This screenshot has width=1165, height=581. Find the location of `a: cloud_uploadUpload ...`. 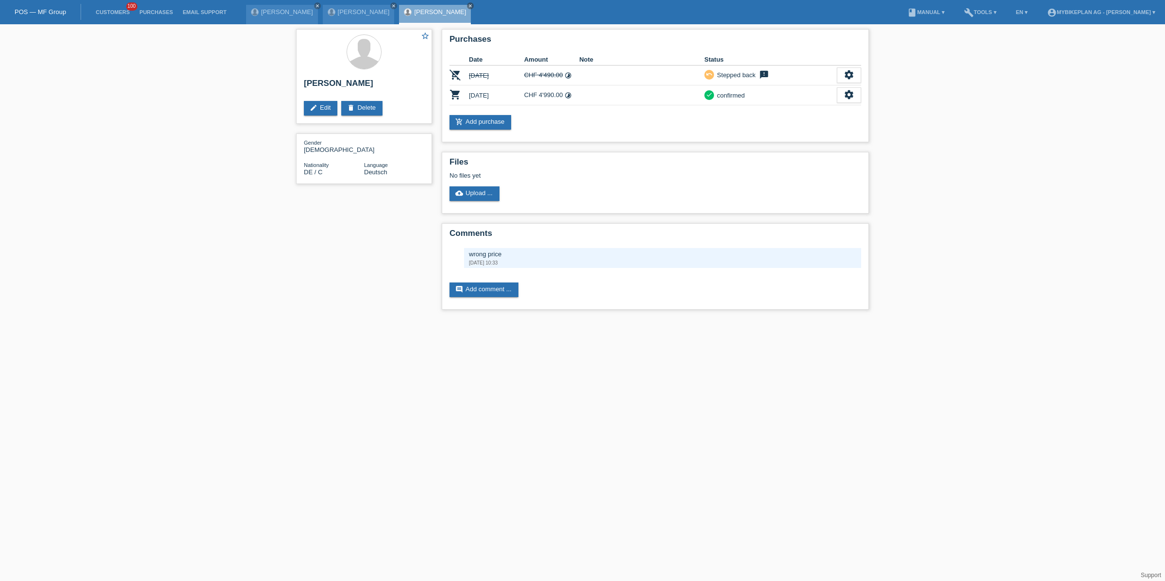

a: cloud_uploadUpload ... is located at coordinates (474, 194).